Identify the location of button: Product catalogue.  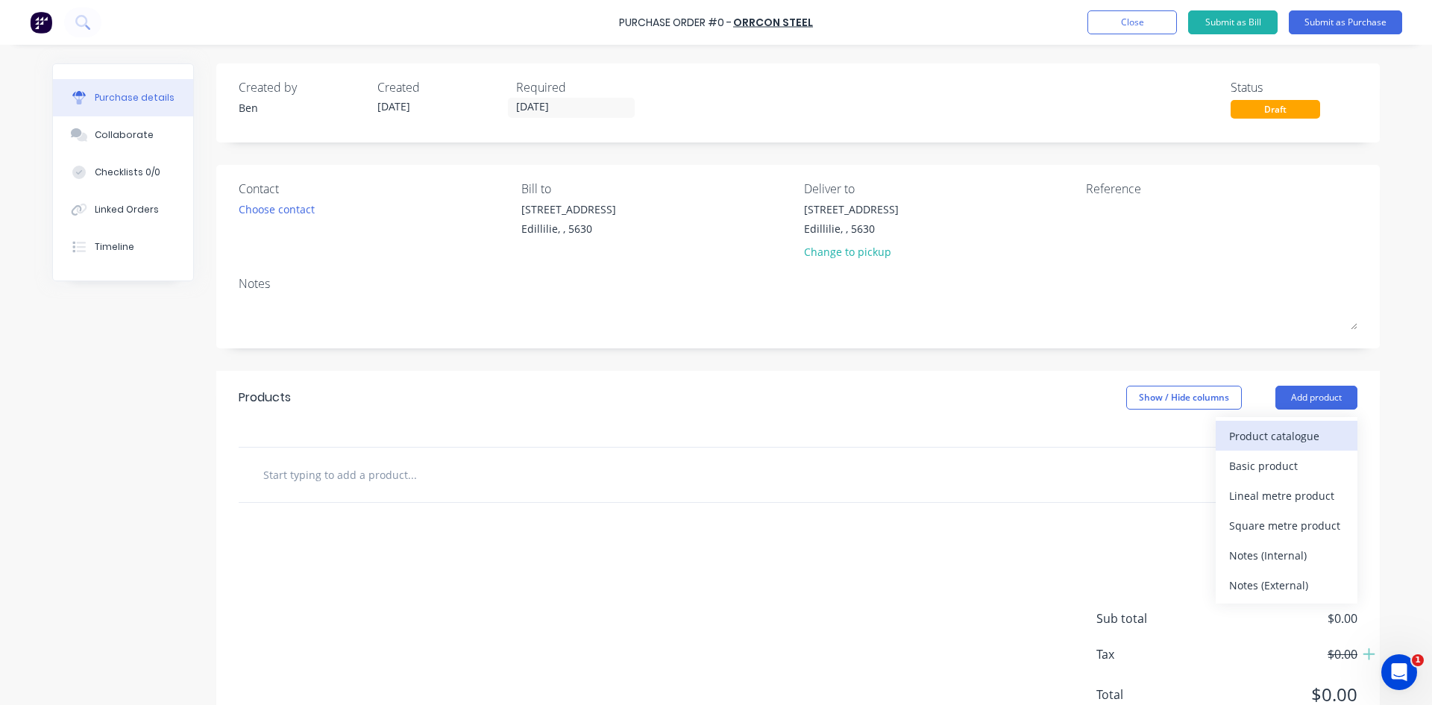
(1286, 436).